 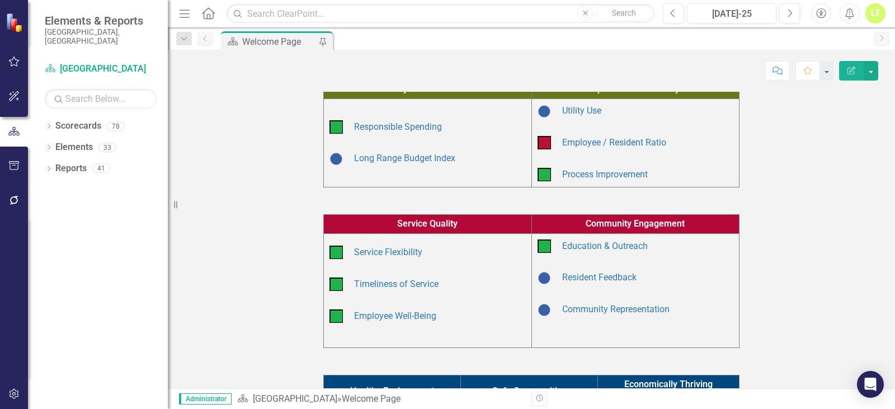 I want to click on input: Search ClearPoint..., so click(x=440, y=13).